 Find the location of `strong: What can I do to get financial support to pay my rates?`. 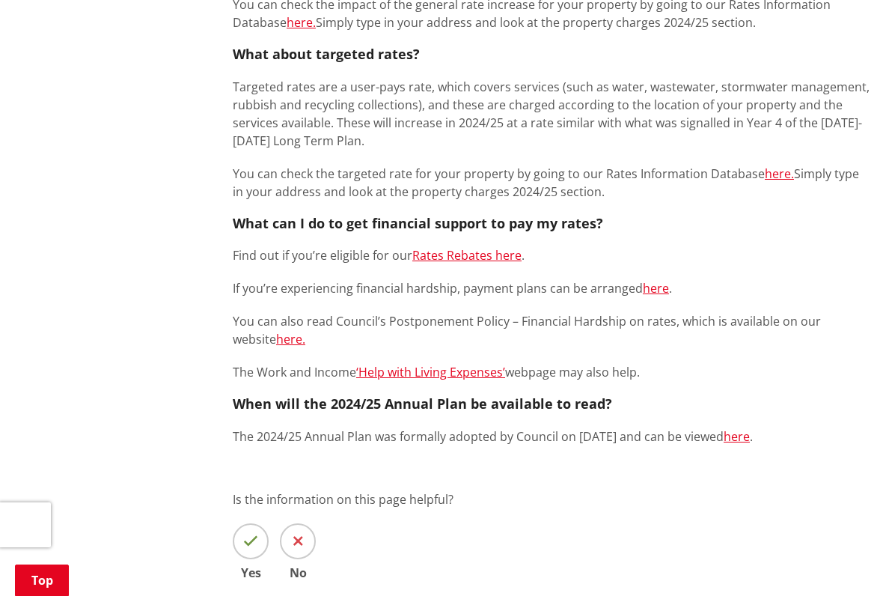

strong: What can I do to get financial support to pay my rates? is located at coordinates (418, 223).